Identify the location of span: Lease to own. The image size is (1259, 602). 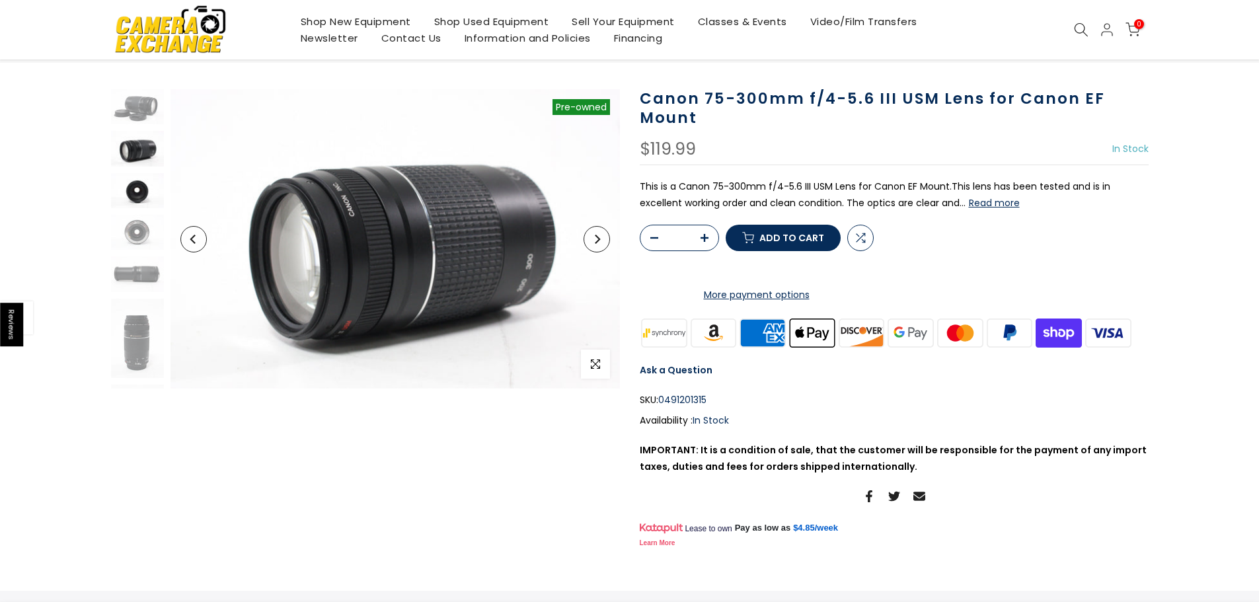
(708, 529).